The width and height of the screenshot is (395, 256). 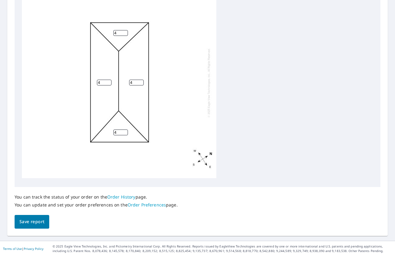 I want to click on p: You can update and set your order preferences on the page., so click(x=96, y=205).